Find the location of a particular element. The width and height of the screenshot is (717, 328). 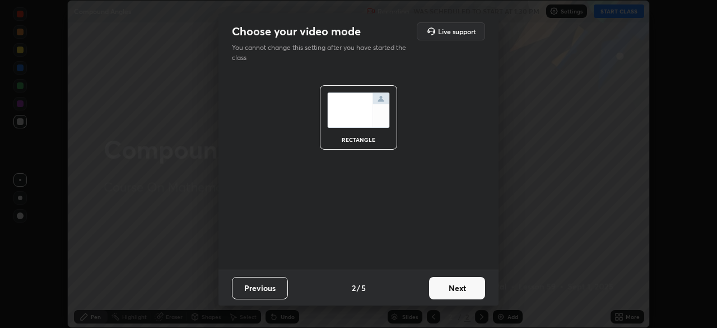

h4: 2 is located at coordinates (354, 287).